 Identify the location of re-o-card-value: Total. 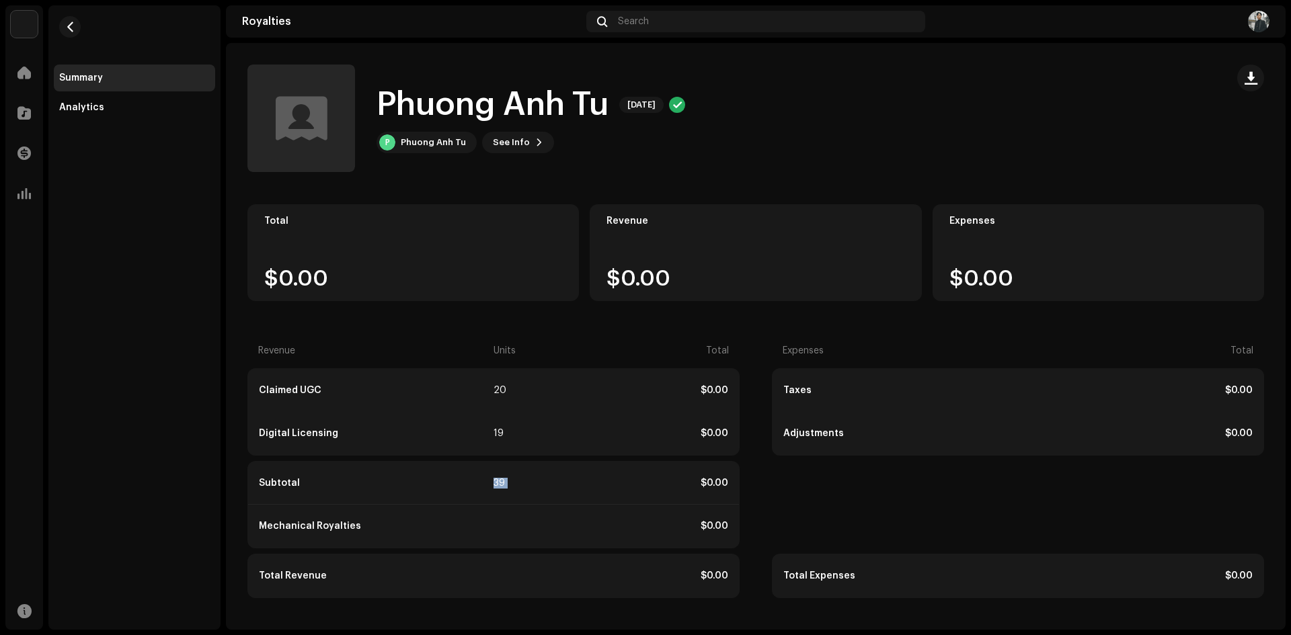
(413, 253).